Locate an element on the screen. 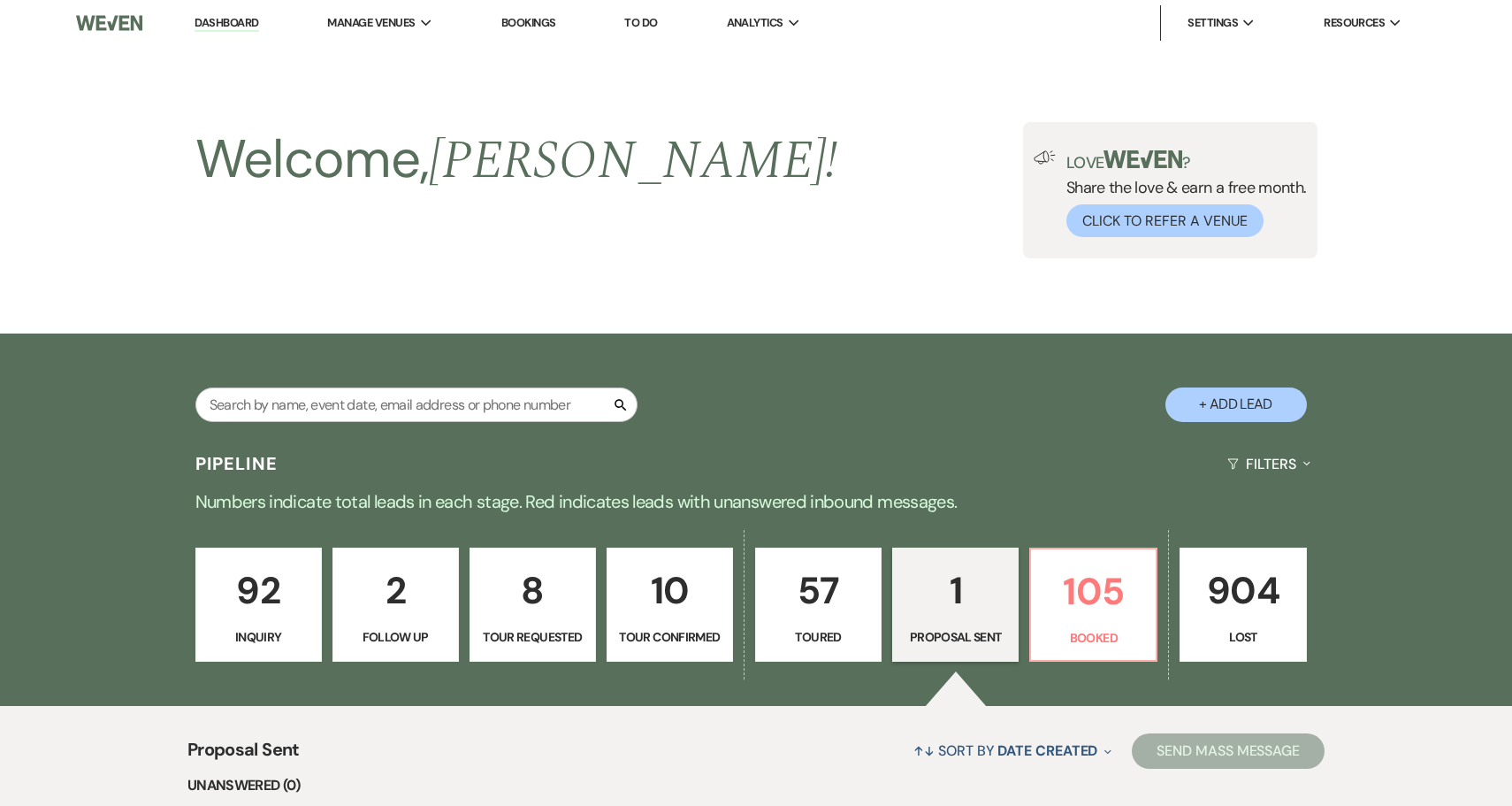 The width and height of the screenshot is (1512, 806). p: Toured is located at coordinates (818, 636).